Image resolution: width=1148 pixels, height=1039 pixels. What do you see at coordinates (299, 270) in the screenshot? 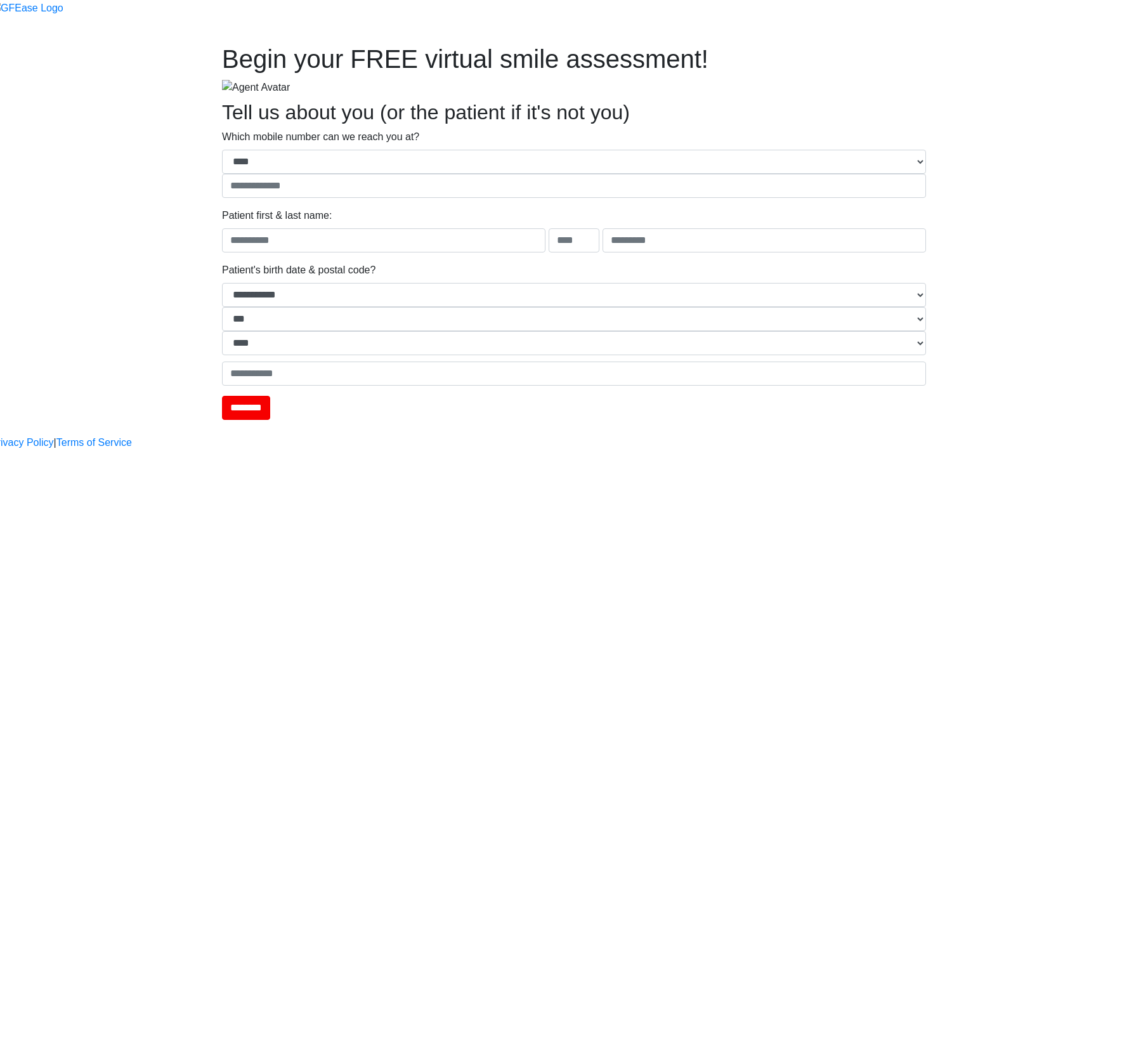
I see `label: Patient's birth date & postal code?` at bounding box center [299, 270].